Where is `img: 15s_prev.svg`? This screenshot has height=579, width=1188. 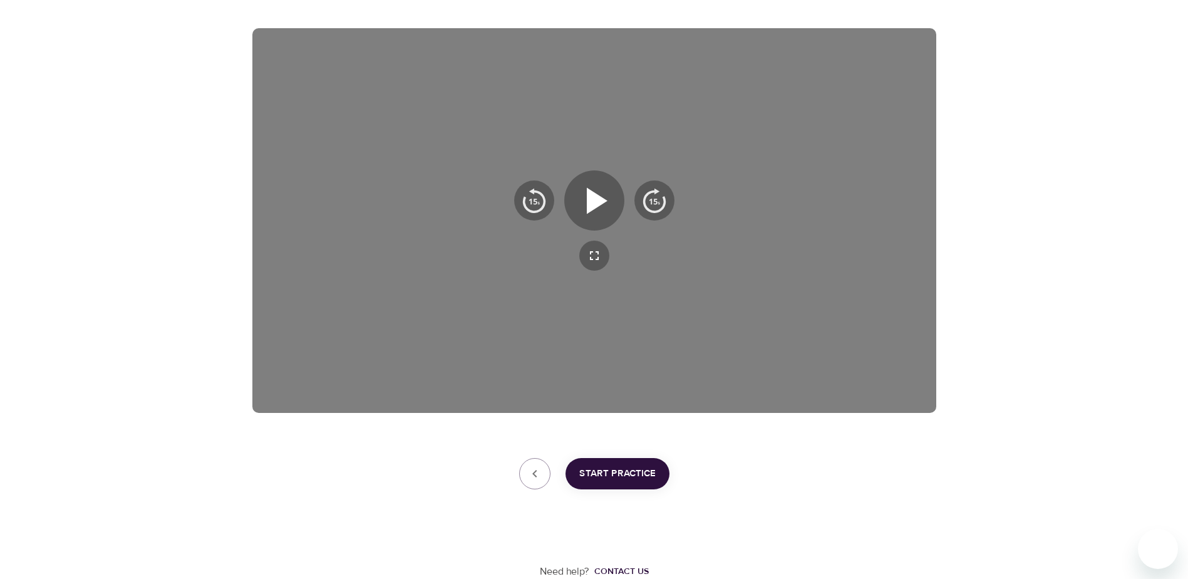 img: 15s_prev.svg is located at coordinates (534, 200).